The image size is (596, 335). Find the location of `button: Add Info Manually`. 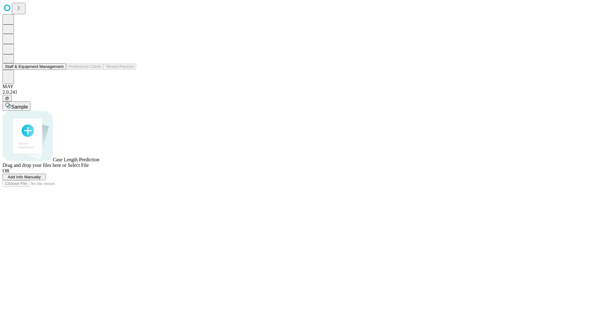

button: Add Info Manually is located at coordinates (24, 177).